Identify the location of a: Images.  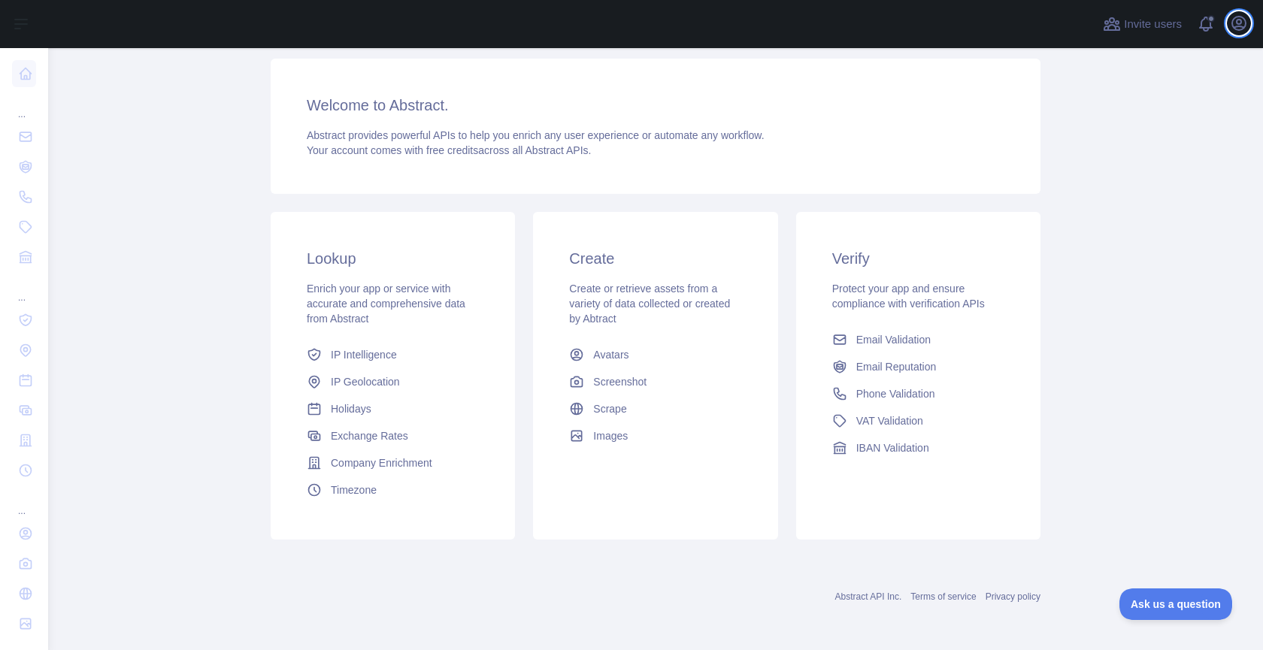
(655, 436).